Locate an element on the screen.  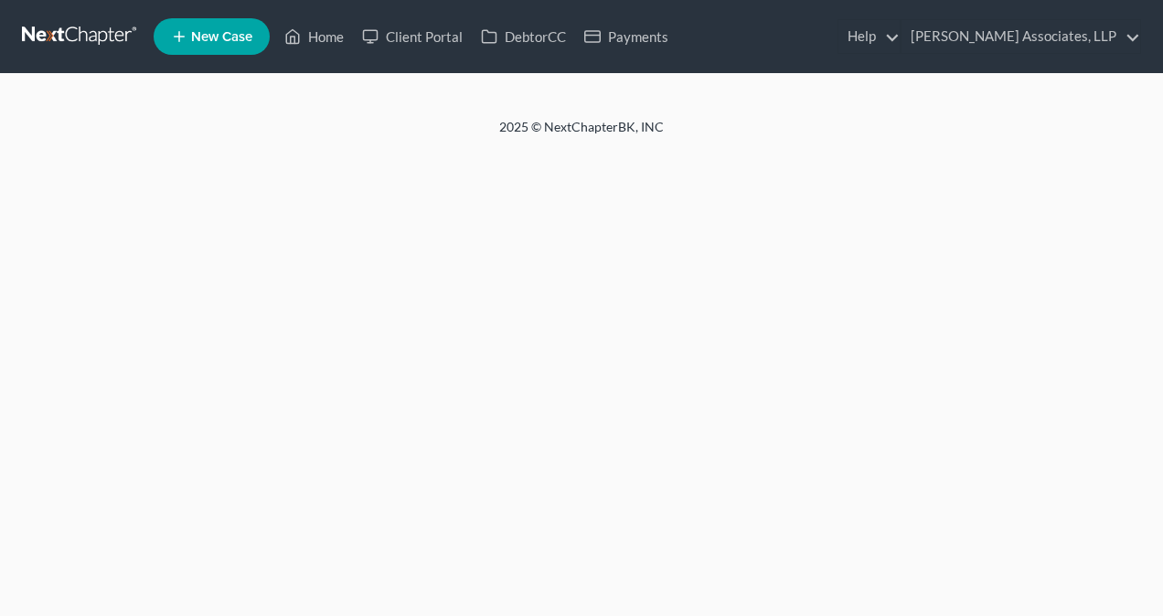
a: Home is located at coordinates (314, 37).